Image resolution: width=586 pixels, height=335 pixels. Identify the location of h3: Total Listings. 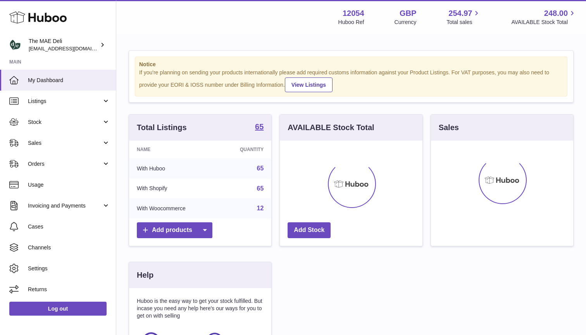
(161, 127).